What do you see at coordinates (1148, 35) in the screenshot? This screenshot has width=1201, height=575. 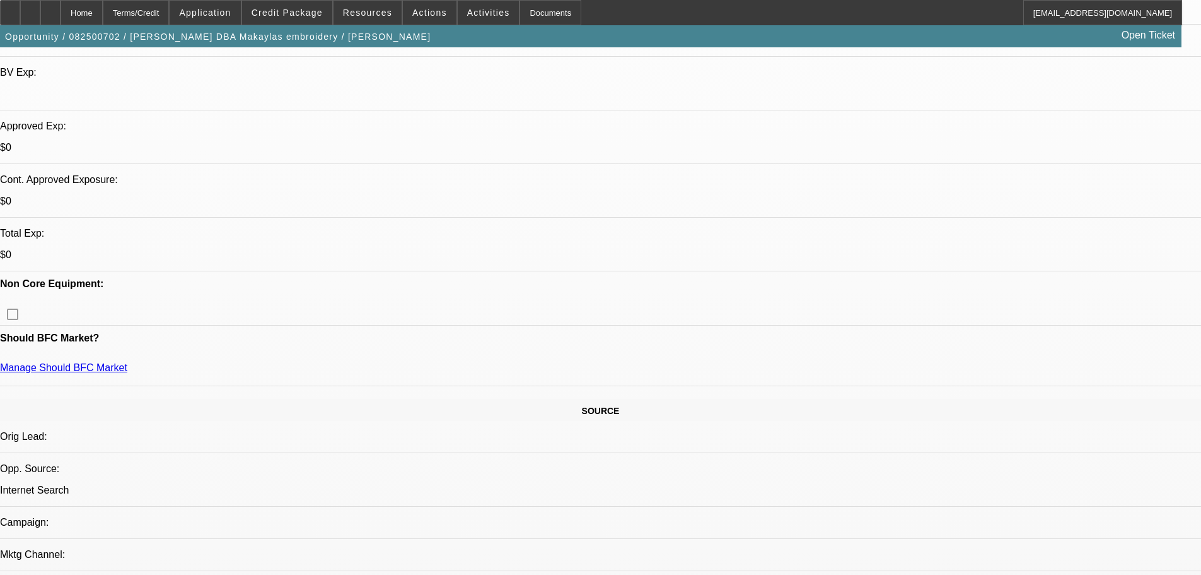 I see `a: Open Ticket` at bounding box center [1148, 35].